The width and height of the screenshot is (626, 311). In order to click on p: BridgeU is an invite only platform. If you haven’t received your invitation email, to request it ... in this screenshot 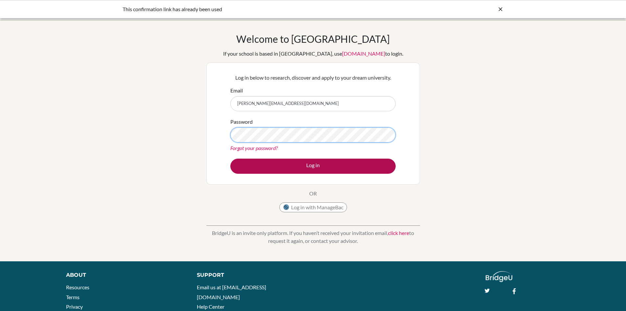, I will do `click(313, 237)`.